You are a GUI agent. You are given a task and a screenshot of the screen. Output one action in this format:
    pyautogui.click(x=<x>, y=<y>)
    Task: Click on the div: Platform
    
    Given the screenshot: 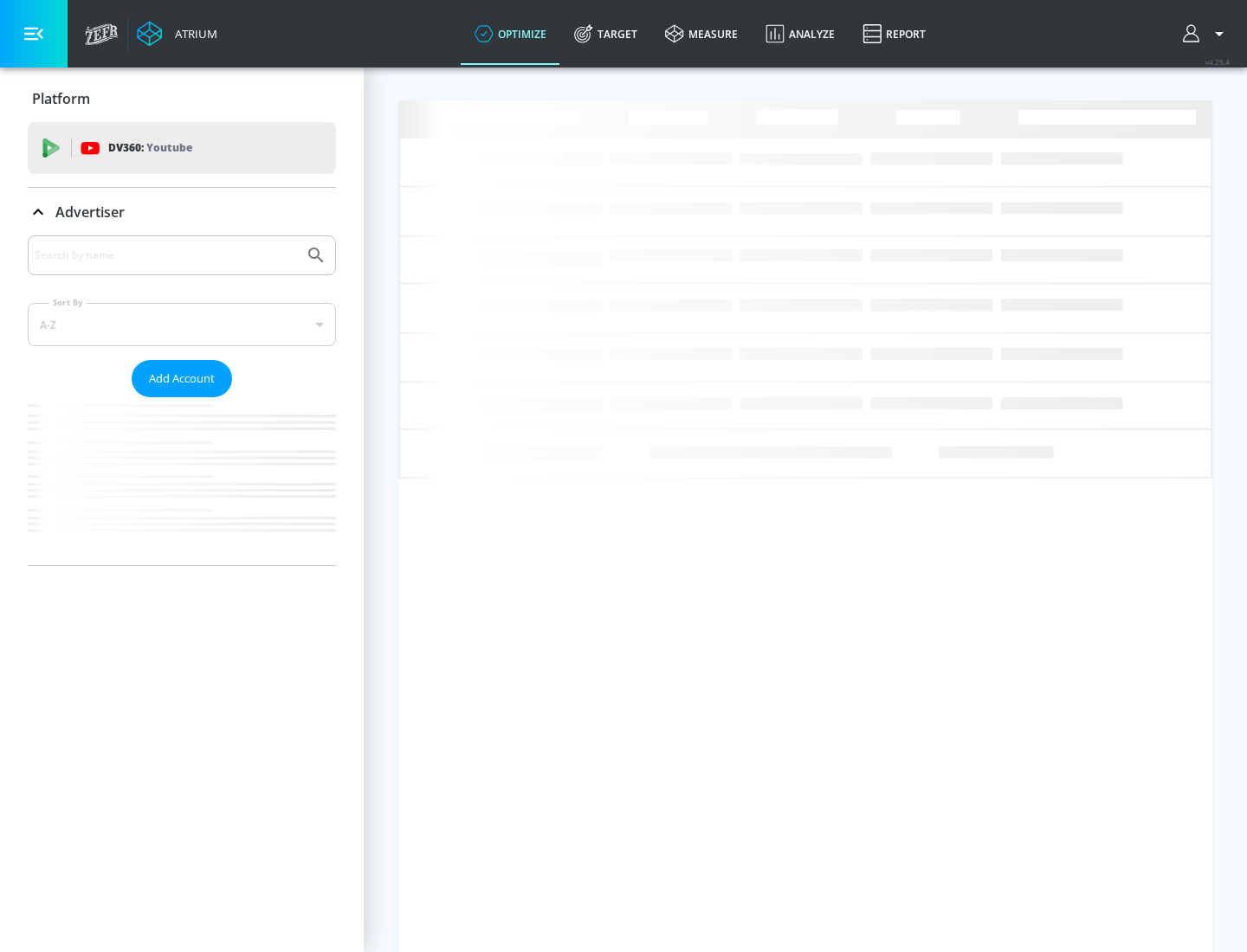 What is the action you would take?
    pyautogui.click(x=182, y=99)
    